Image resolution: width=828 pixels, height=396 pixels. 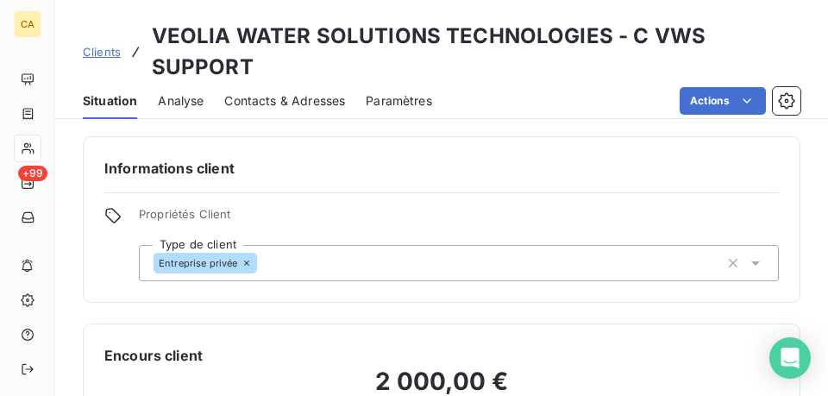 What do you see at coordinates (476, 52) in the screenshot?
I see `h3: VEOLIA WATER SOLUTIONS TECHNOLOGIES - C VWS SUPPORT` at bounding box center [476, 52].